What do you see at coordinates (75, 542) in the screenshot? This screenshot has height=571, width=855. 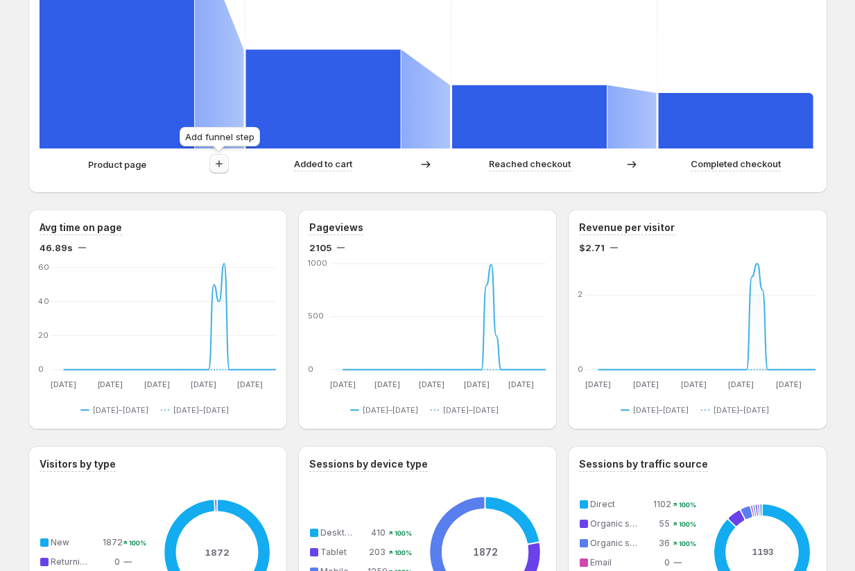 I see `td: New` at bounding box center [75, 542].